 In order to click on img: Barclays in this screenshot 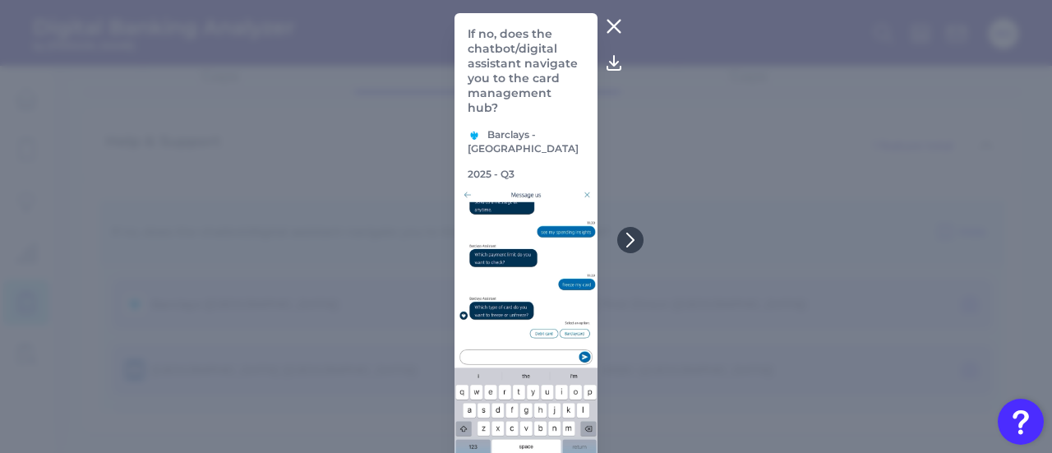, I will do `click(474, 136)`.